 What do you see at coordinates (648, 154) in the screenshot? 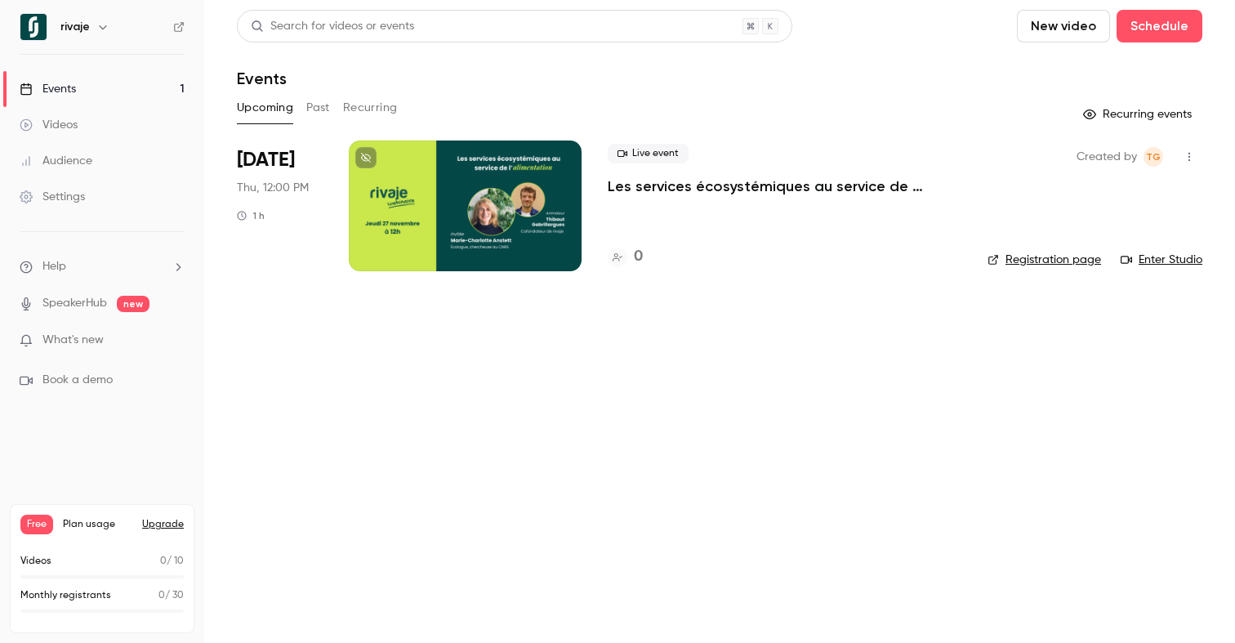
I see `span: Live event` at bounding box center [648, 154].